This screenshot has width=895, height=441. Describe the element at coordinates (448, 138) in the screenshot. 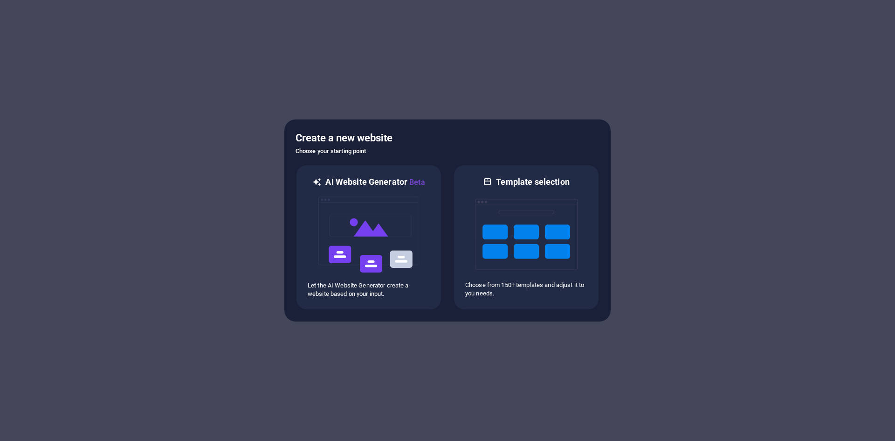

I see `h5: Create a new website` at that location.